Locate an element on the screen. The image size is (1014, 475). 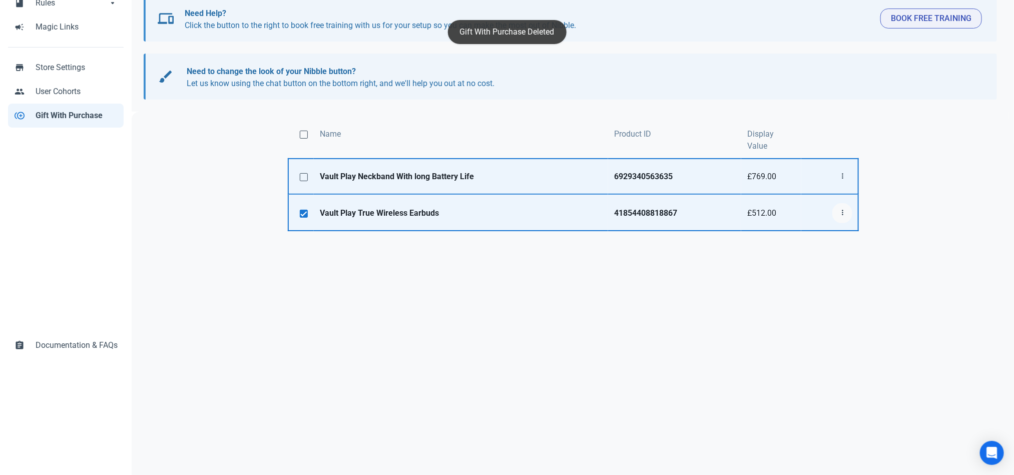
a: 6929340563635 is located at coordinates (675, 177).